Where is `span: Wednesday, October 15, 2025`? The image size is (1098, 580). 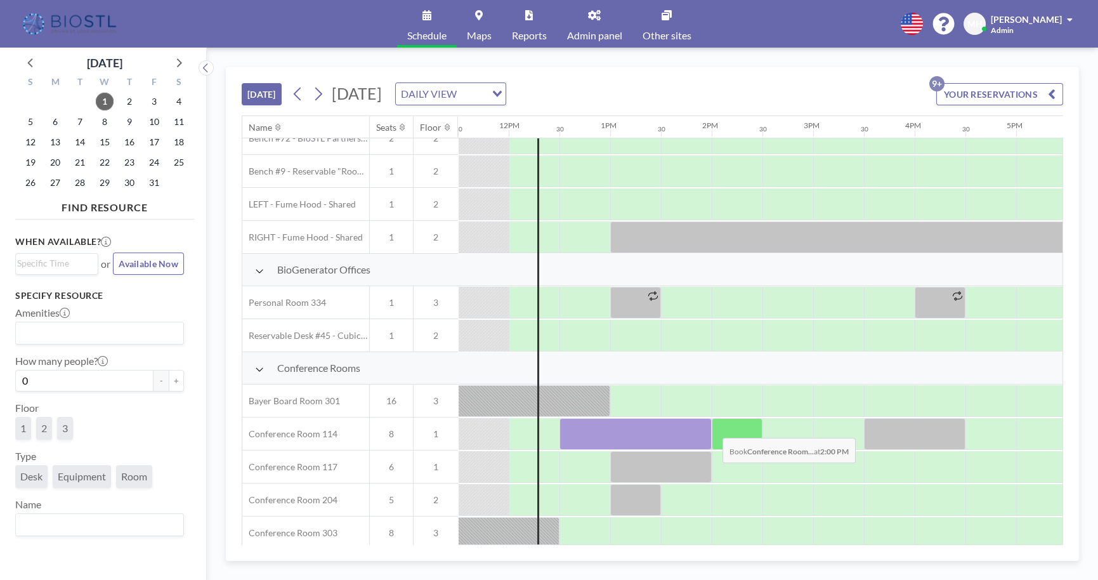 span: Wednesday, October 15, 2025 is located at coordinates (105, 142).